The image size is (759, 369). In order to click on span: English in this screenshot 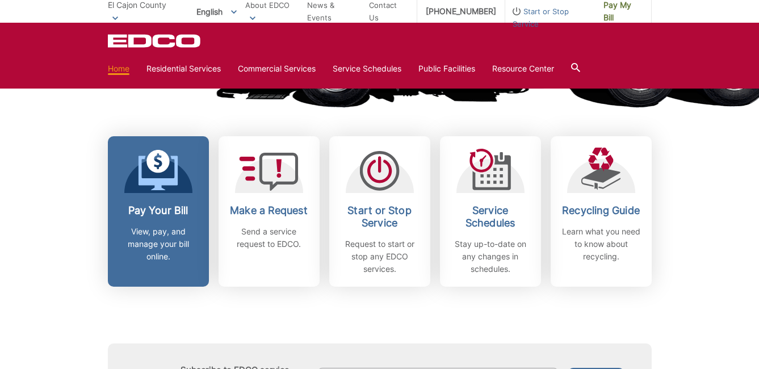, I will do `click(216, 11)`.